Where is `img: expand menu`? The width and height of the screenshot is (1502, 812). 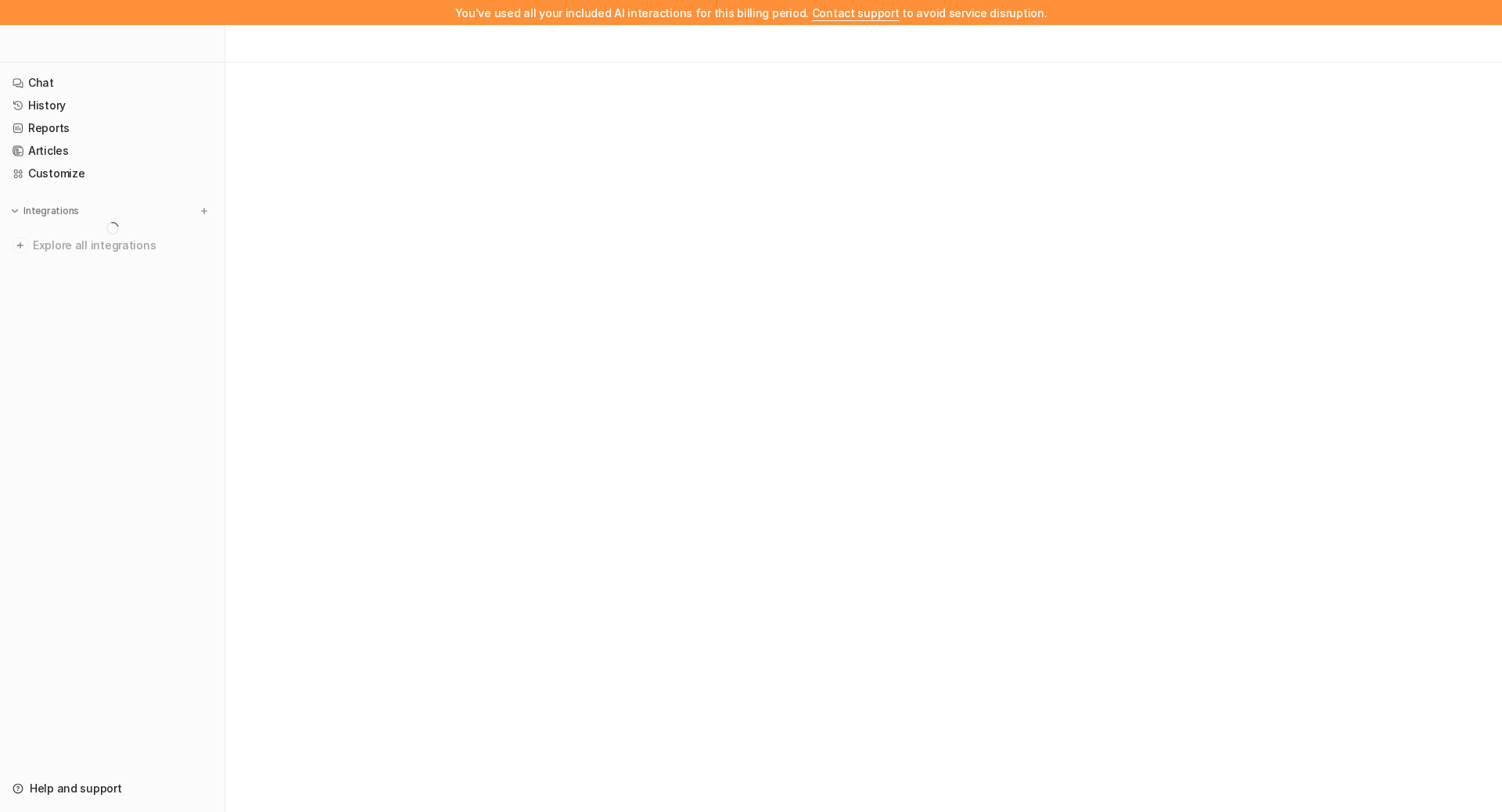 img: expand menu is located at coordinates (15, 212).